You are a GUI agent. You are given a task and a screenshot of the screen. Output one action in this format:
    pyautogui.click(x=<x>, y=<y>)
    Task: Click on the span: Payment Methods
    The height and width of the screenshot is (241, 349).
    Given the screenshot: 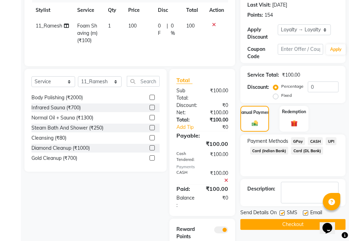 What is the action you would take?
    pyautogui.click(x=267, y=141)
    